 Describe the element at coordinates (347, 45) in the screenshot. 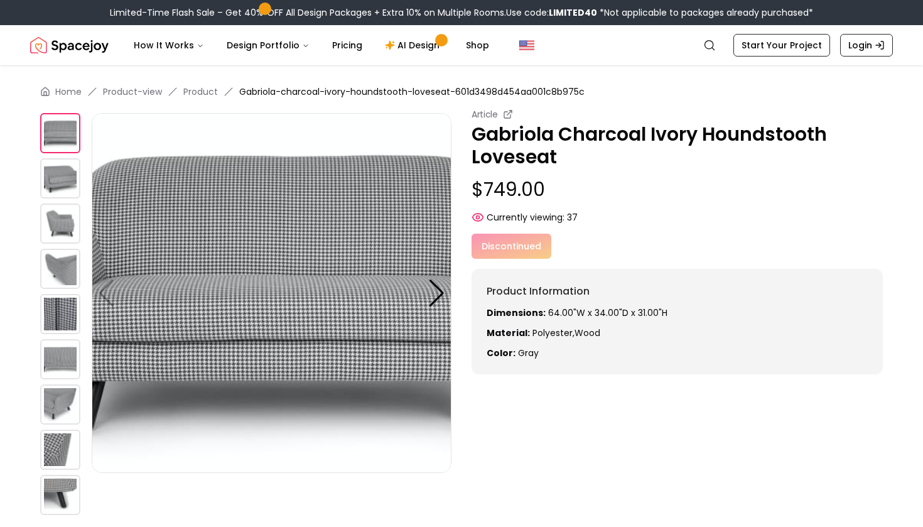

I see `a: Pricing` at that location.